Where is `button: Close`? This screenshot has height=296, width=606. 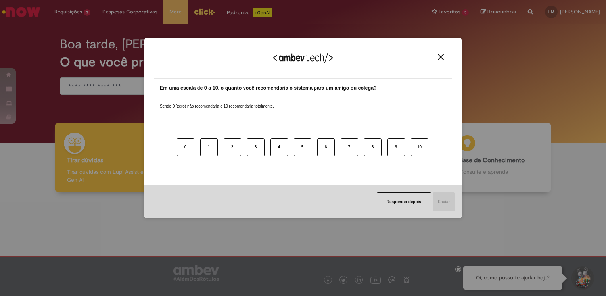
button: Close is located at coordinates (441, 57).